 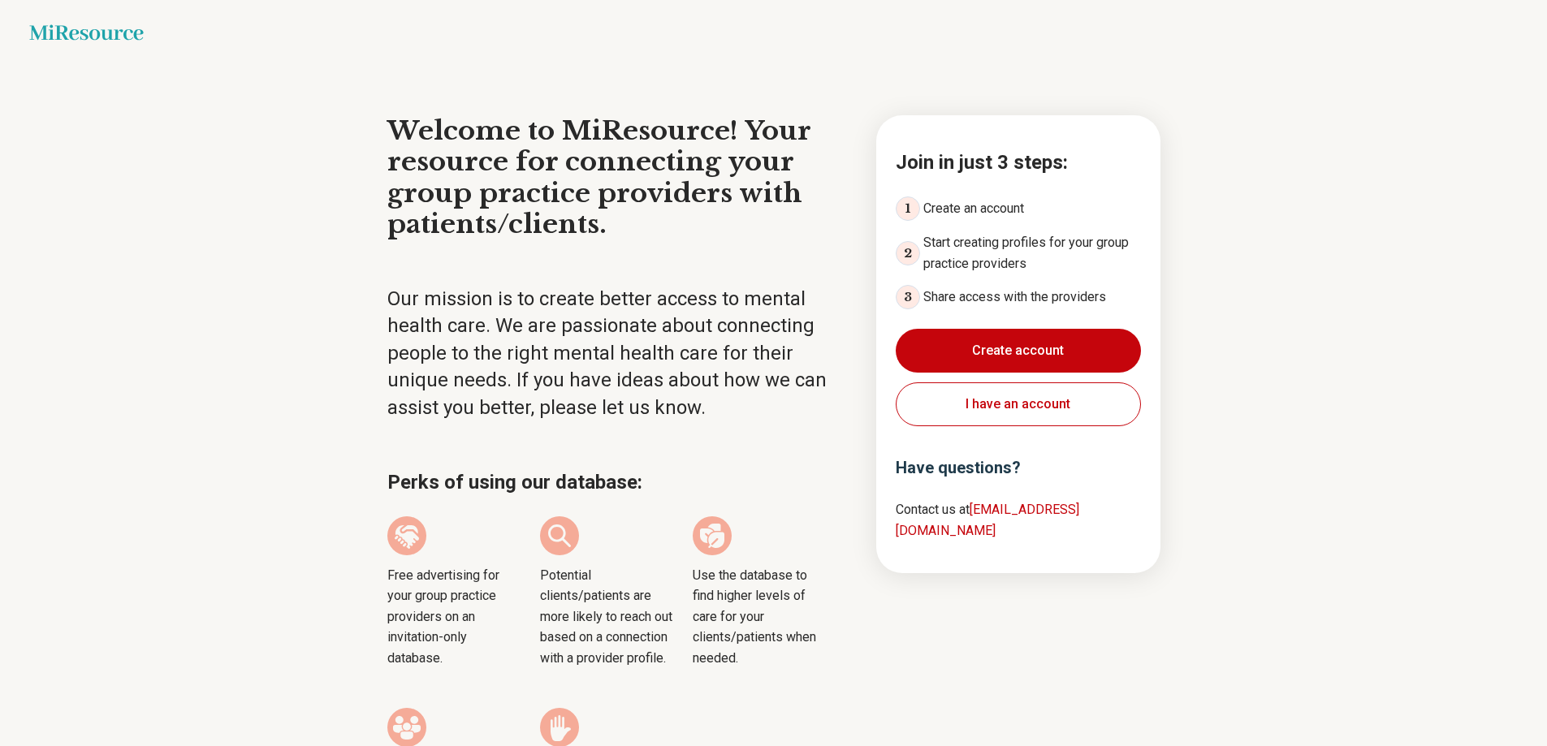 What do you see at coordinates (1019, 520) in the screenshot?
I see `p: Contact us at` at bounding box center [1019, 520].